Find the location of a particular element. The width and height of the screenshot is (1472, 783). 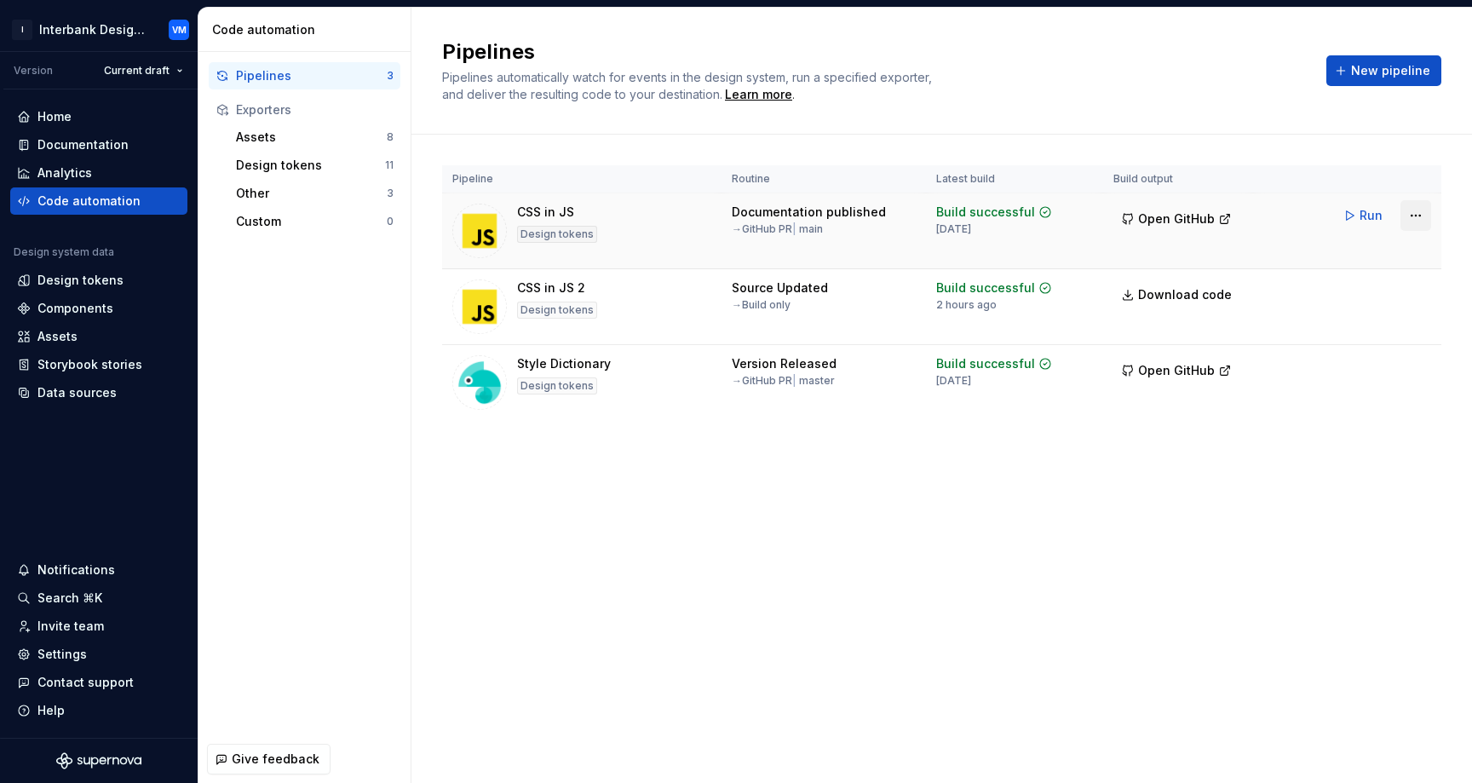

div: 11 is located at coordinates (389, 165).